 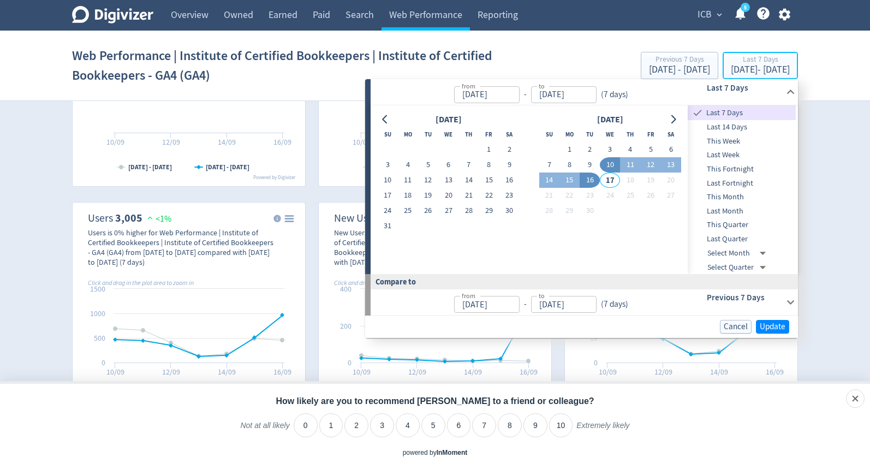 What do you see at coordinates (158, 219) in the screenshot?
I see `span: <1%` at bounding box center [158, 219].